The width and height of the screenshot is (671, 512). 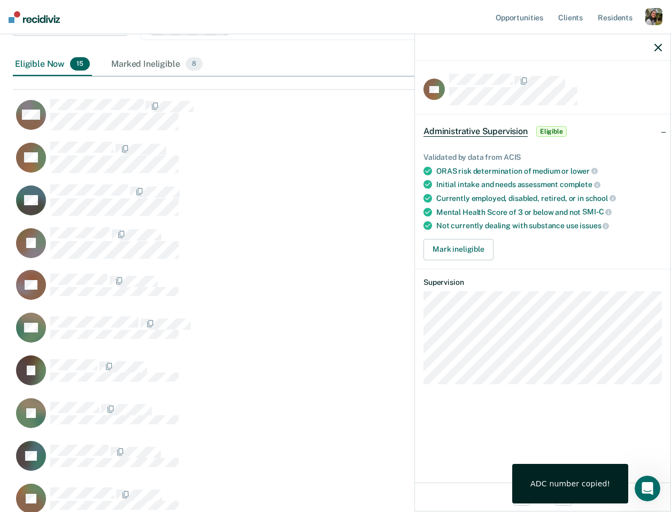 I want to click on img: Recidiviz, so click(x=34, y=17).